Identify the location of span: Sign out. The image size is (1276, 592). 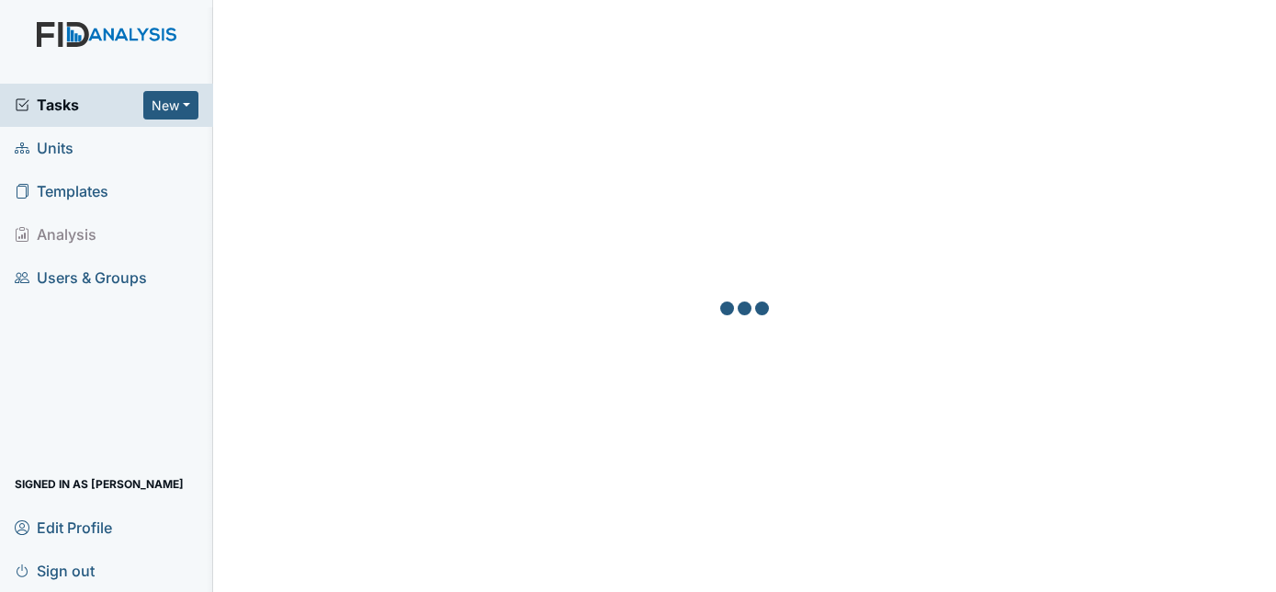
(54, 570).